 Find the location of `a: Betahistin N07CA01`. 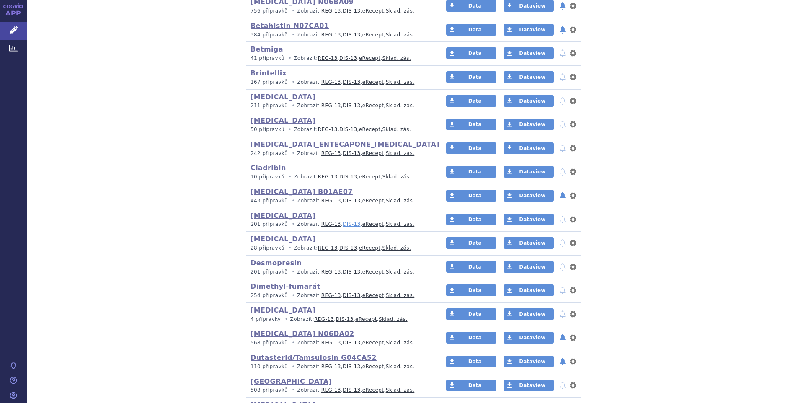

a: Betahistin N07CA01 is located at coordinates (289, 26).